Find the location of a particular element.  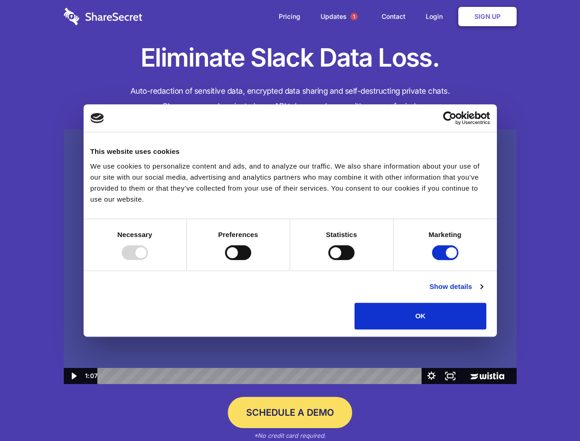

button: Play Video is located at coordinates (73, 375).